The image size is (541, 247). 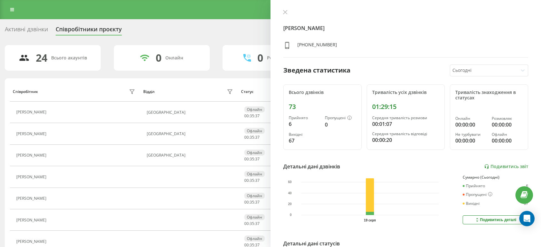 What do you see at coordinates (488, 95) in the screenshot?
I see `div: Тривалість знаходження в статусах` at bounding box center [488, 95].